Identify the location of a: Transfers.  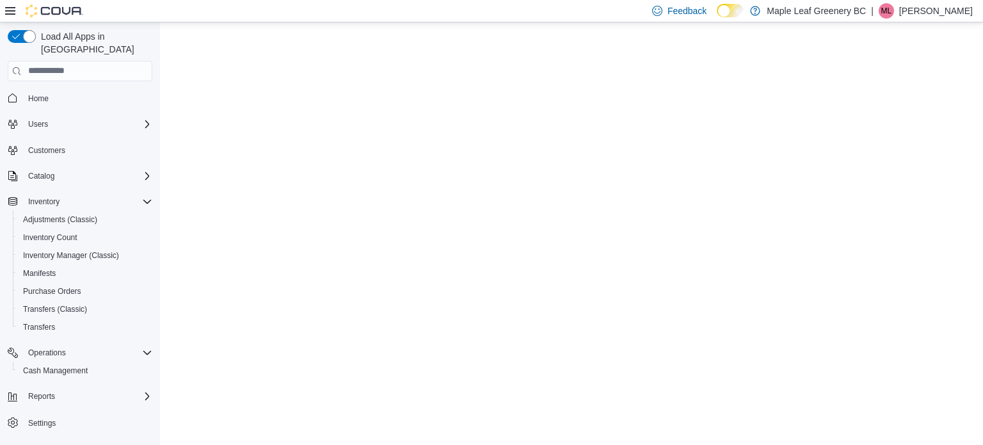
(39, 327).